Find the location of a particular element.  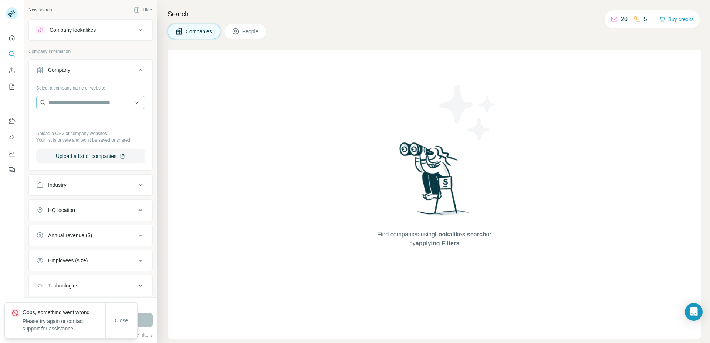

img: Surfe Illustration - Stars is located at coordinates (468, 112).